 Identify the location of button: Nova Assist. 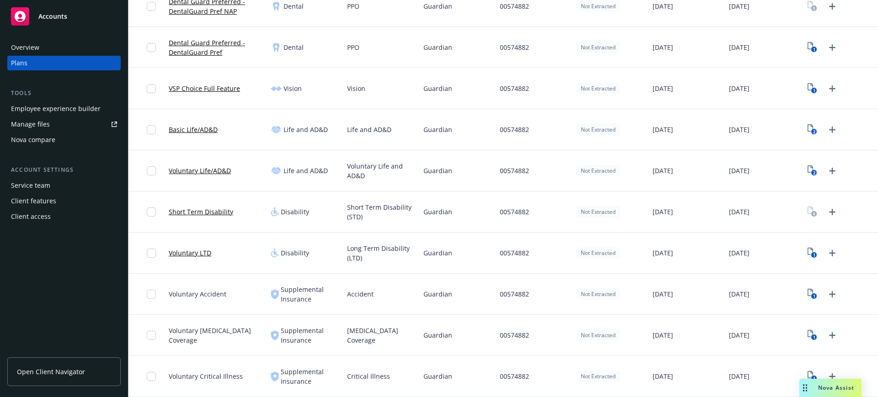
(831, 388).